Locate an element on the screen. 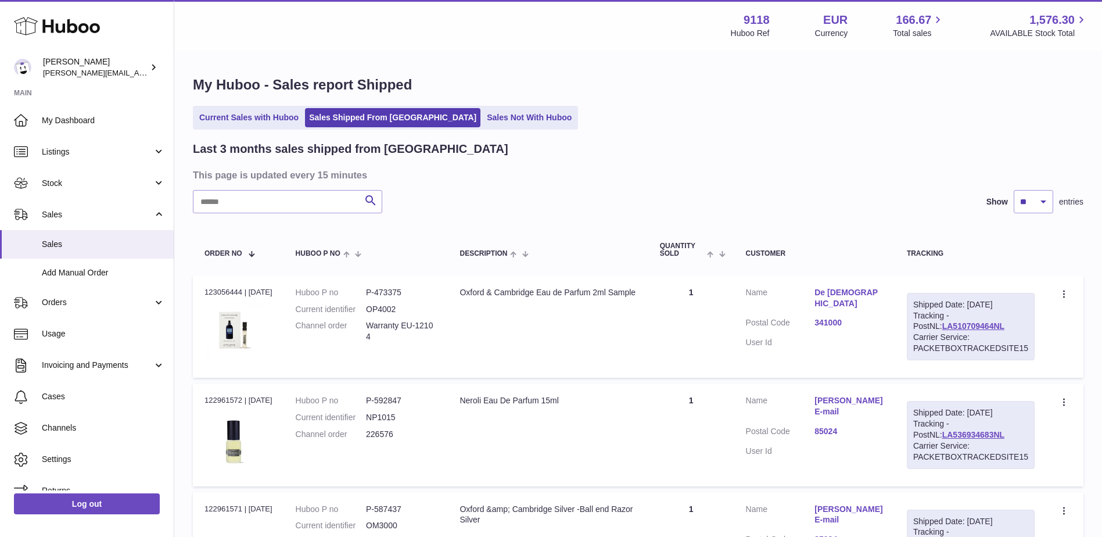 This screenshot has width=1102, height=537. a: 1,576.30 AVAILABLE Stock Total is located at coordinates (1038, 26).